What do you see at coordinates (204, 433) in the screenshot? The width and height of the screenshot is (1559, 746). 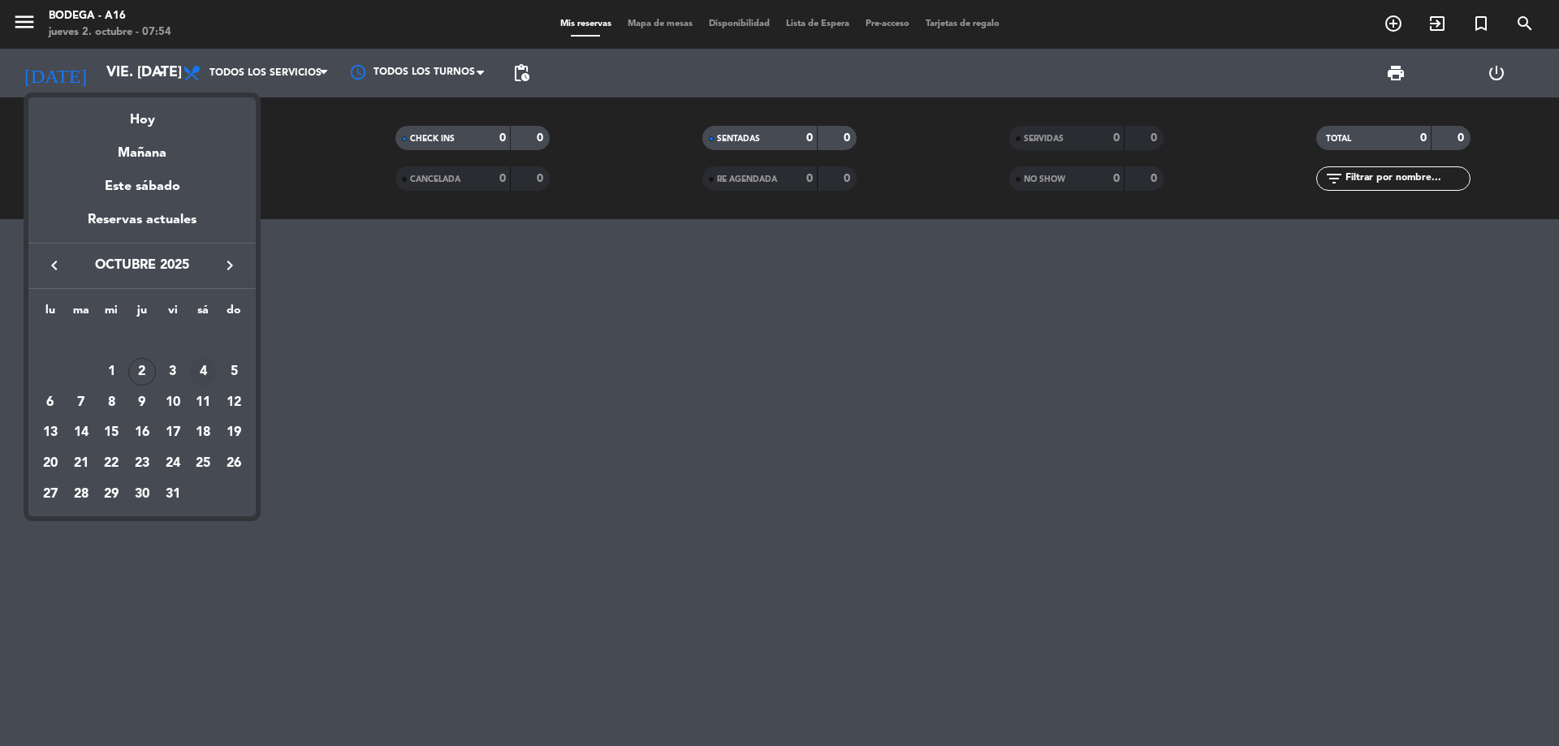 I see `td: 18 de octubre de 2025` at bounding box center [204, 433].